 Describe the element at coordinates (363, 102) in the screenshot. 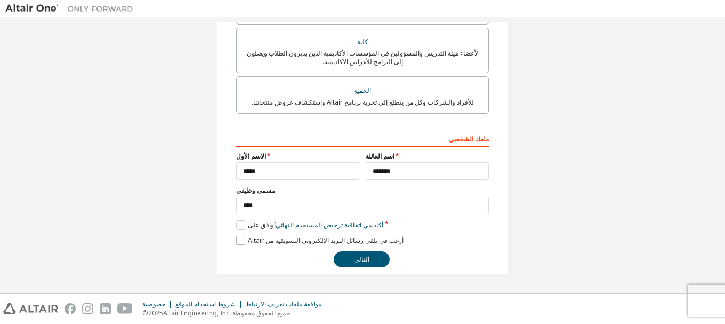

I see `font: للأفراد والشركات وكل من يتطلع إلى تجربة برنامج Altair واستكشاف عروض منتجاتنا.` at that location.